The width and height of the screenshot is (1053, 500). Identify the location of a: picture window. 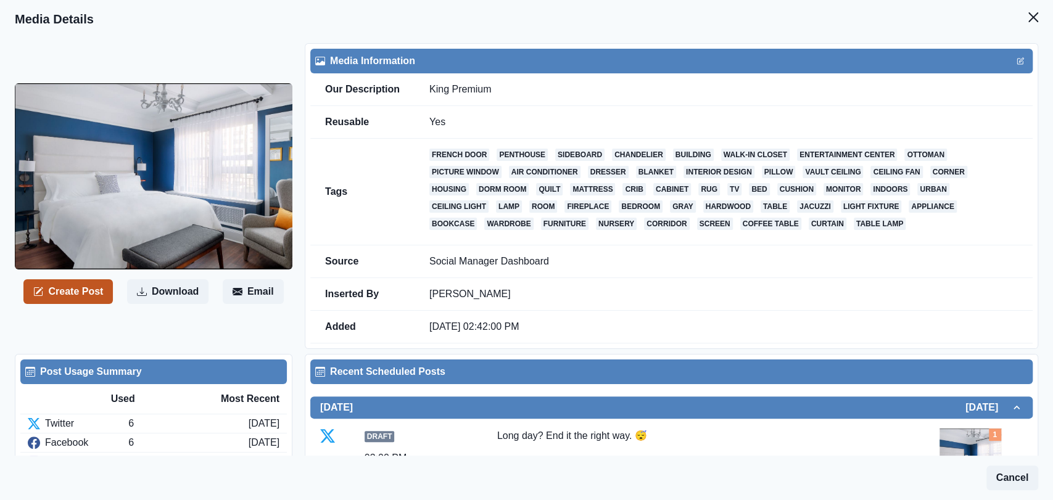
(465, 172).